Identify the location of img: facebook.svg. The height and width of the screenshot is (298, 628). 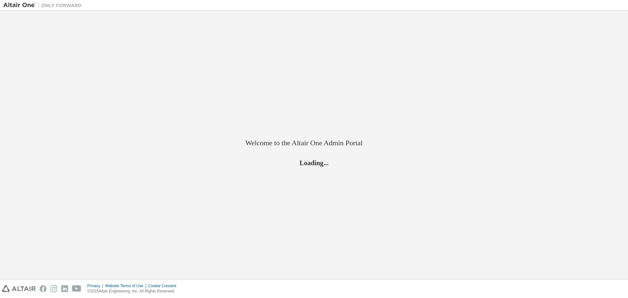
(43, 289).